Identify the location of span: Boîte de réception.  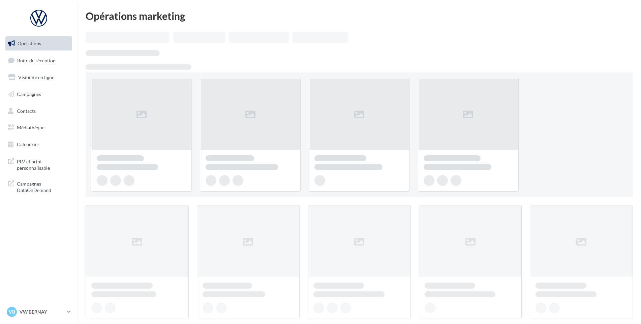
(36, 60).